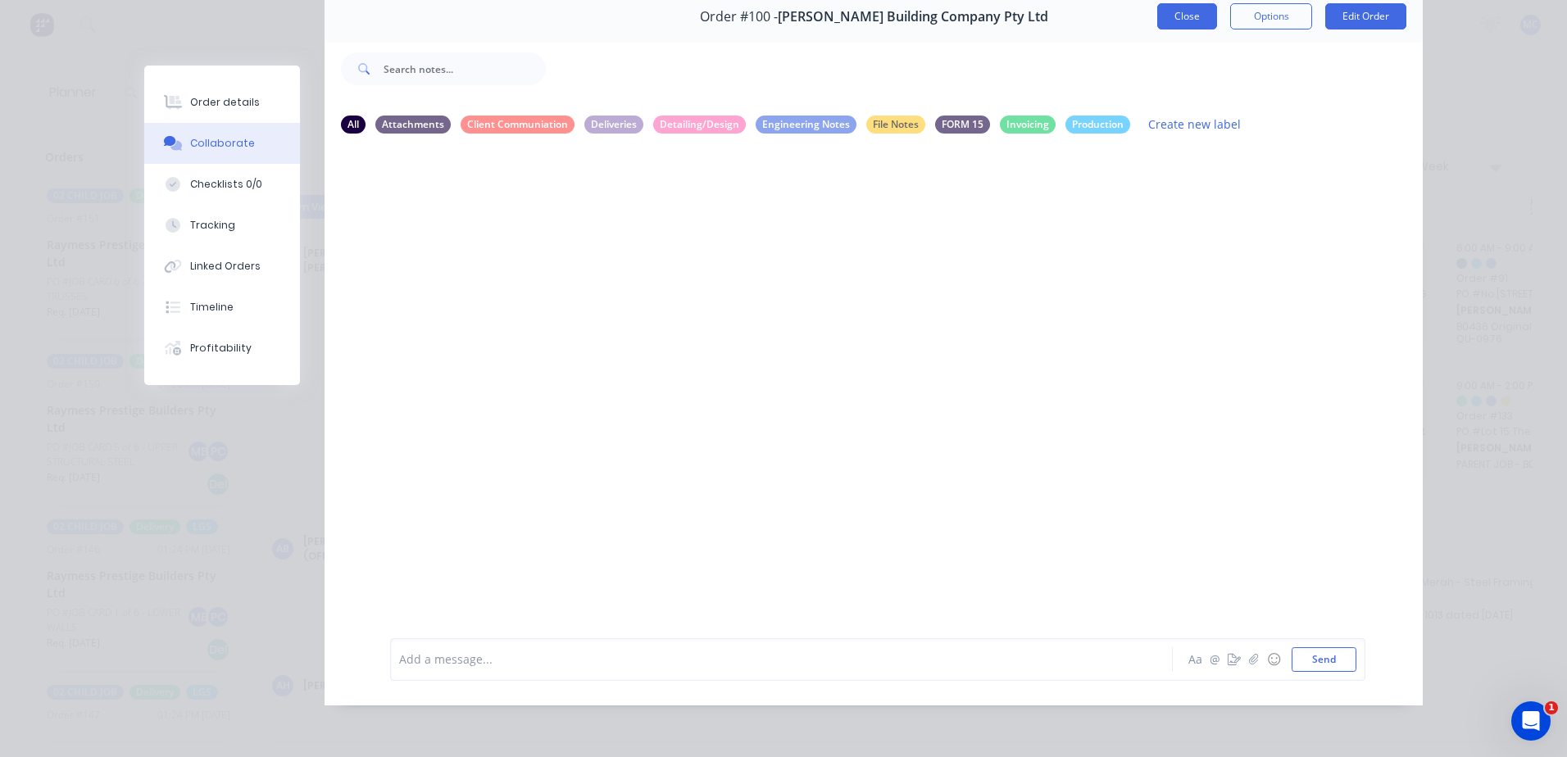 The height and width of the screenshot is (757, 1567). Describe the element at coordinates (614, 125) in the screenshot. I see `div: Deliveries` at that location.